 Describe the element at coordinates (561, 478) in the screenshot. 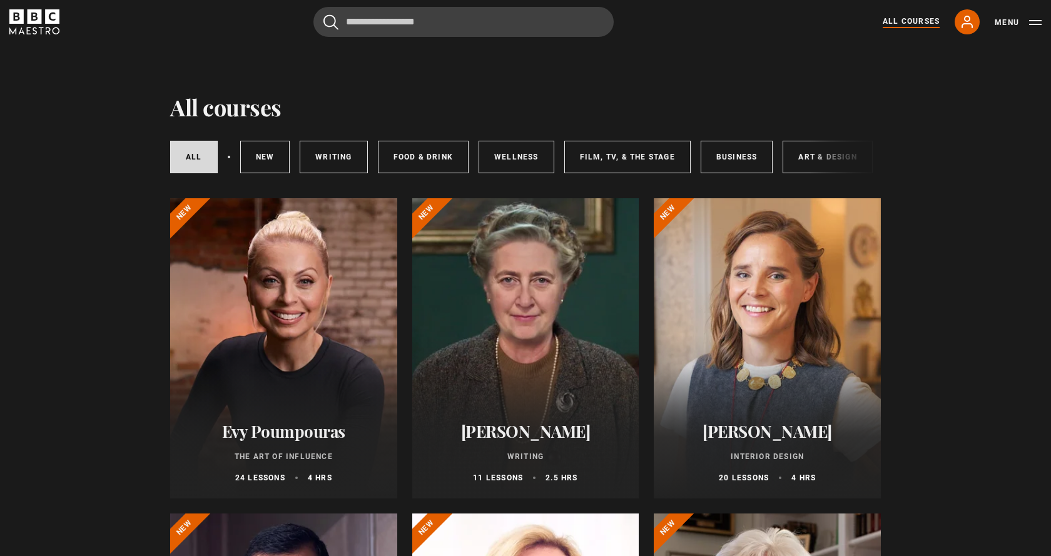

I see `p: 2.5 hrs` at that location.